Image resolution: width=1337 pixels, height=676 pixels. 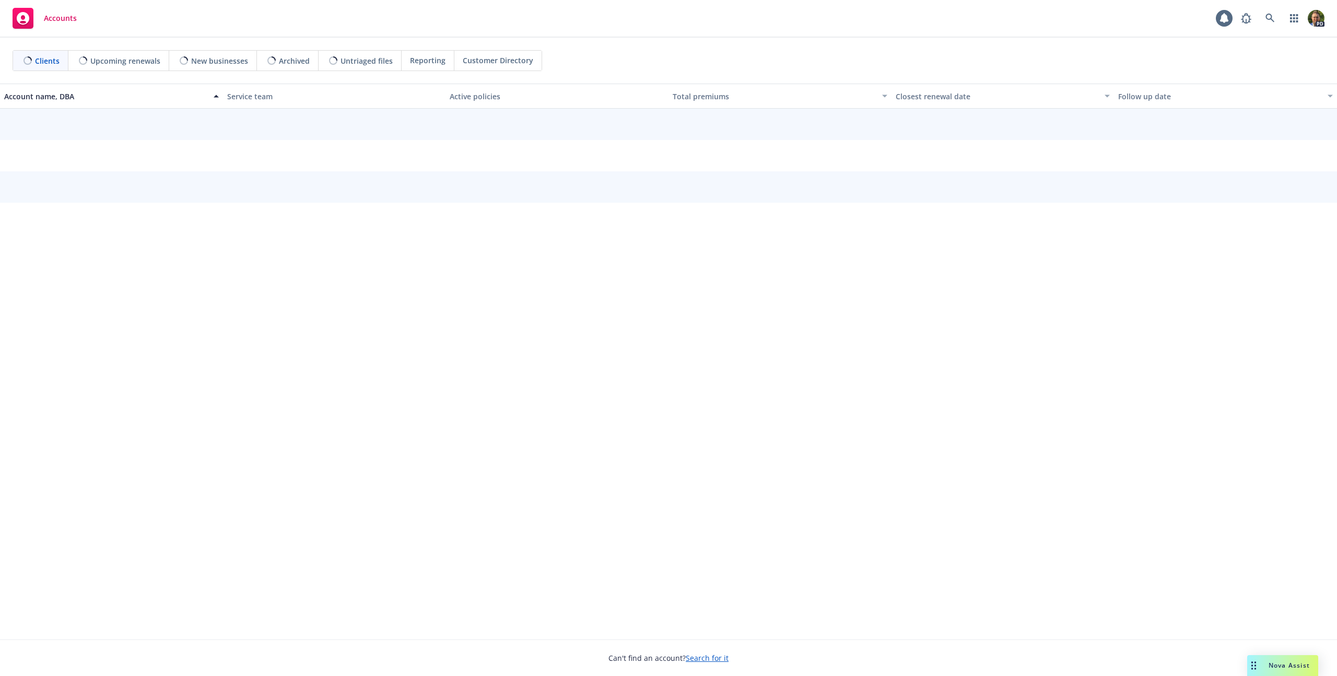 What do you see at coordinates (498, 60) in the screenshot?
I see `span: Customer Directory` at bounding box center [498, 60].